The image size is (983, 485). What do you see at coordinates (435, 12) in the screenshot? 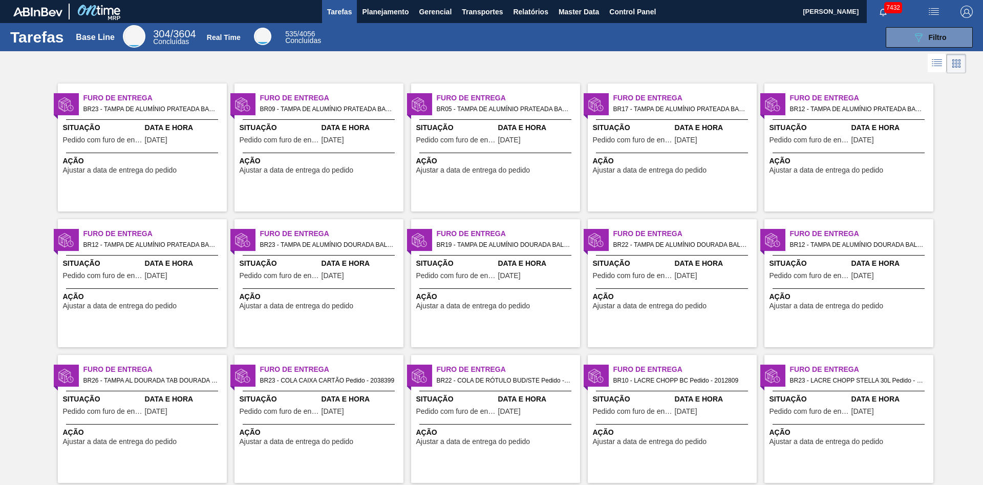
I see `span: Gerencial` at bounding box center [435, 12].